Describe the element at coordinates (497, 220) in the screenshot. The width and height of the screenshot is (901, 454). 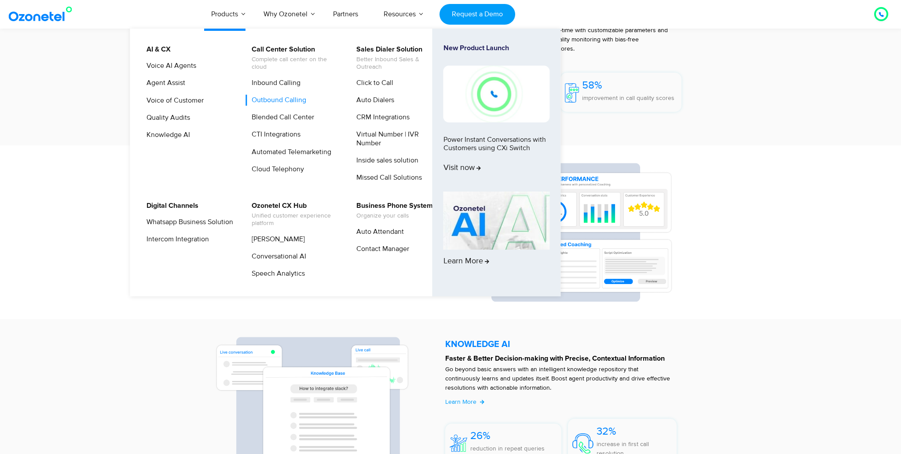
I see `img: AI` at that location.